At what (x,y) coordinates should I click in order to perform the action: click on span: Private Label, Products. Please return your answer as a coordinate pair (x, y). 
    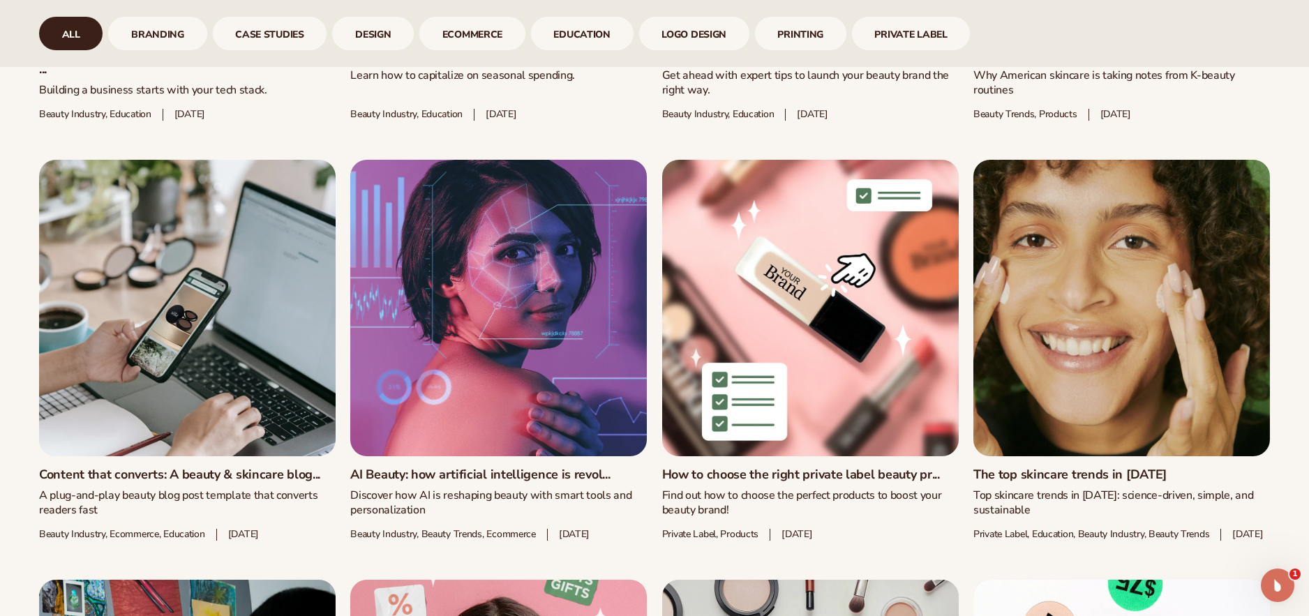
    Looking at the image, I should click on (710, 534).